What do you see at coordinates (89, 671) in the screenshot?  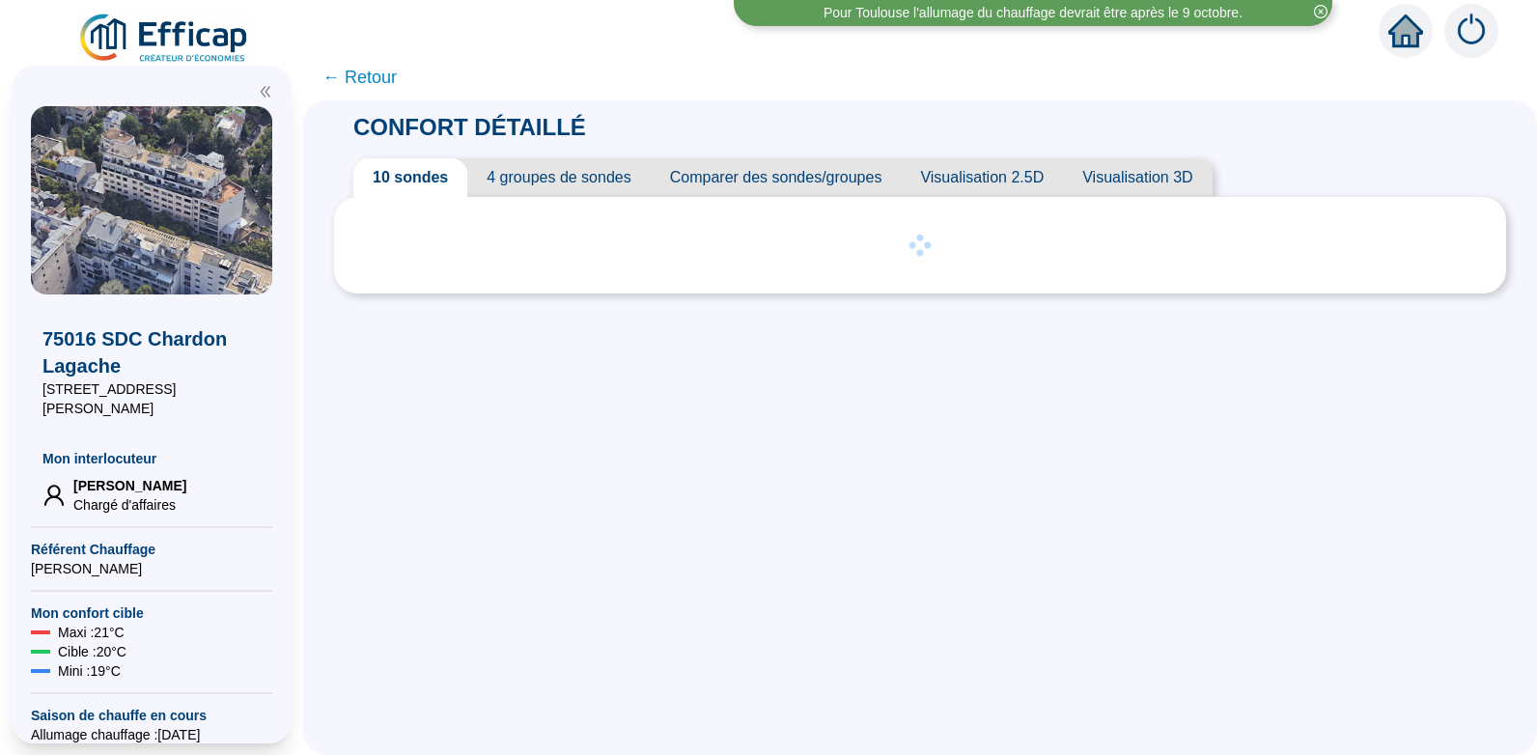 I see `span: Mini : 19 °C` at bounding box center [89, 671].